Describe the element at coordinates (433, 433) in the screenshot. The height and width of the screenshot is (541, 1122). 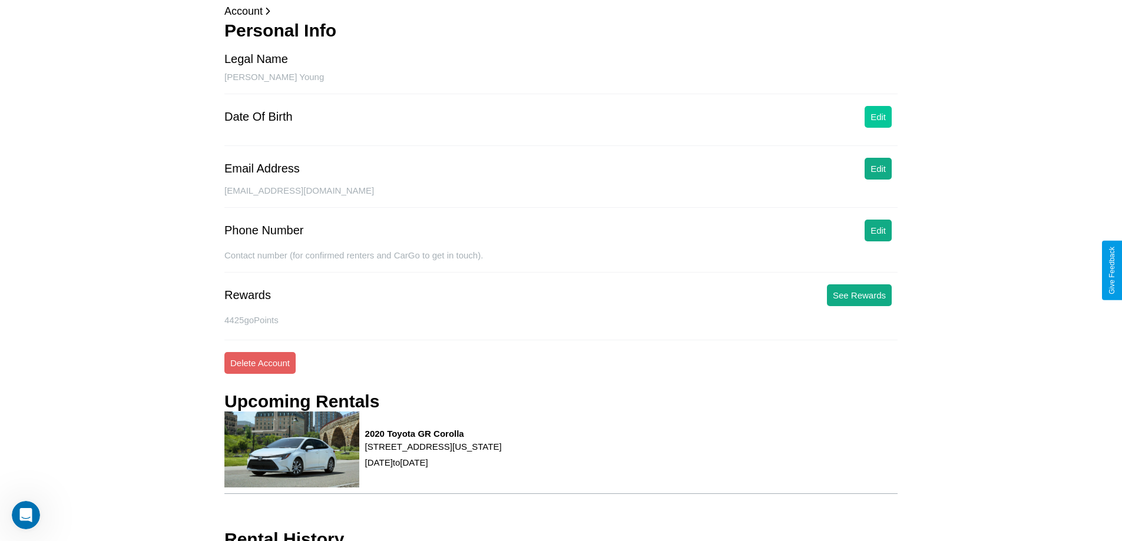
I see `h3: 2020 Toyota GR Corolla` at that location.